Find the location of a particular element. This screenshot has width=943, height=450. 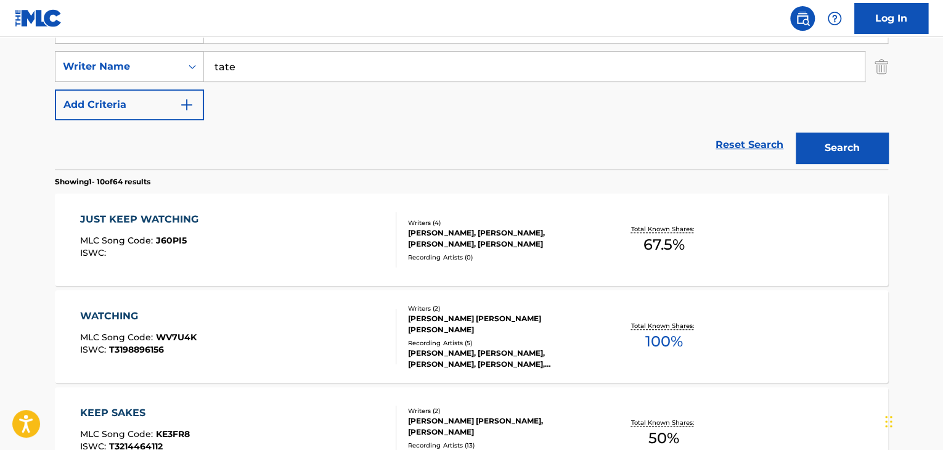

span: KE3FR8 is located at coordinates (173, 434).